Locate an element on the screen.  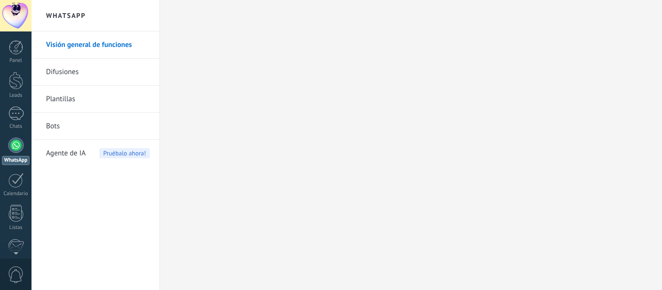
li: Bots is located at coordinates (95, 126).